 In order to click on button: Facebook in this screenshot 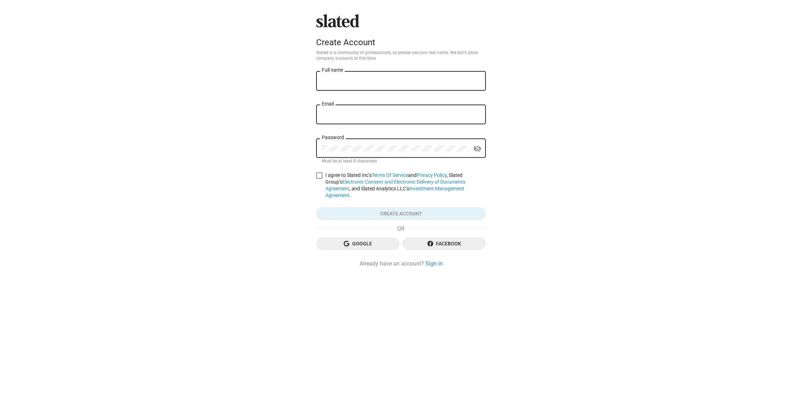, I will do `click(444, 244)`.